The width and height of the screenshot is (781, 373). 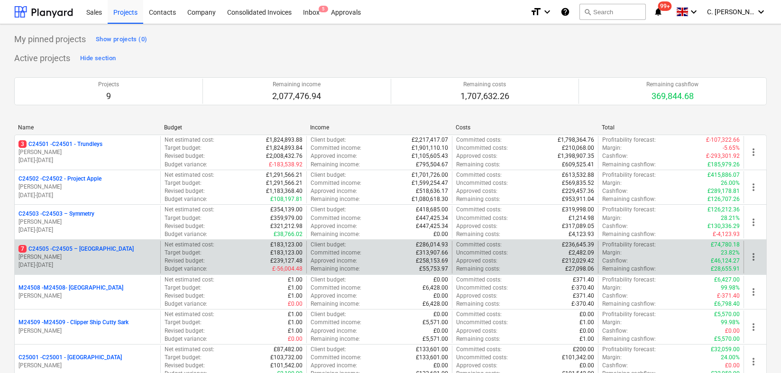 I want to click on p: Margin :, so click(x=612, y=358).